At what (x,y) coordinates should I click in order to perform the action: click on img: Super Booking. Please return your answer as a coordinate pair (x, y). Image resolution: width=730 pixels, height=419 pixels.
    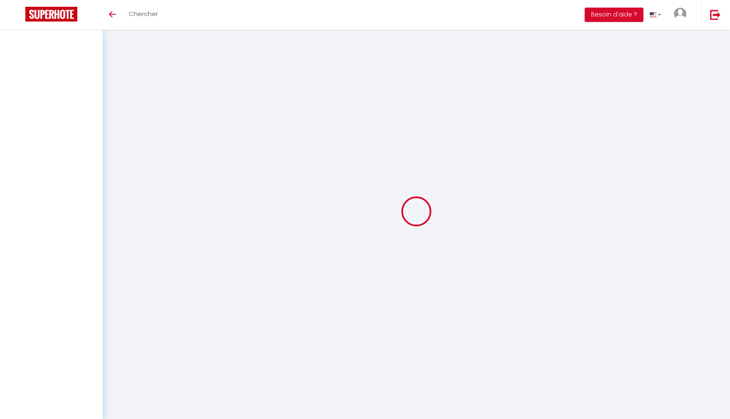
    Looking at the image, I should click on (51, 14).